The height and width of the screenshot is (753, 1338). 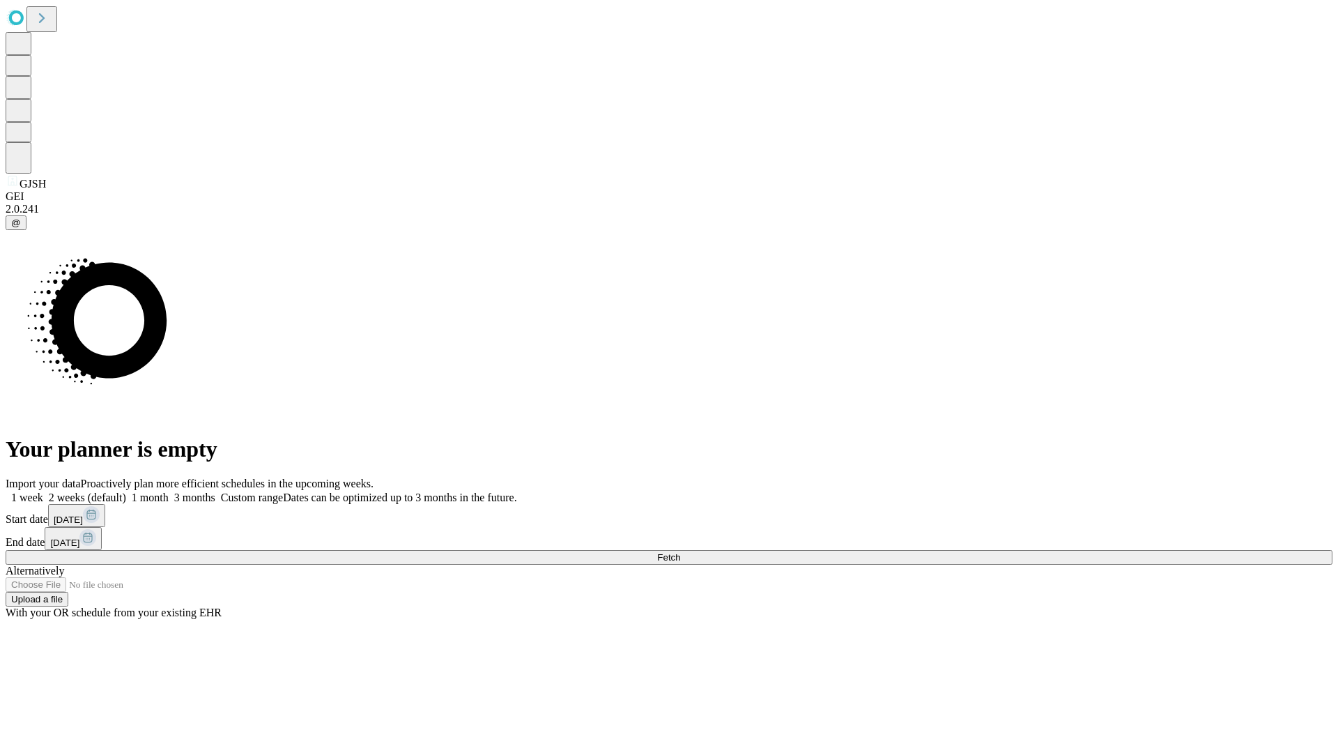 I want to click on span: Proactively plan more efficient schedules in the upcoming weeks., so click(x=227, y=483).